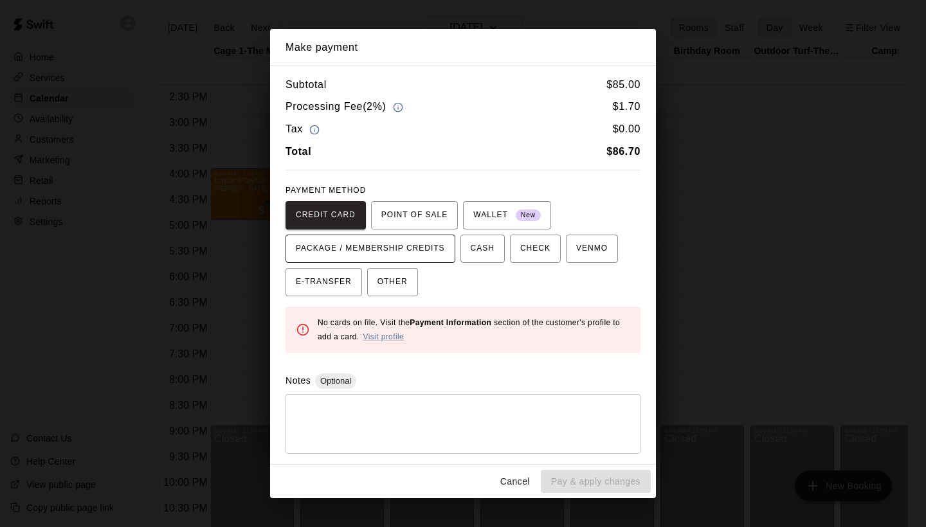 The image size is (926, 527). What do you see at coordinates (414, 215) in the screenshot?
I see `span: POINT OF SALE` at bounding box center [414, 215].